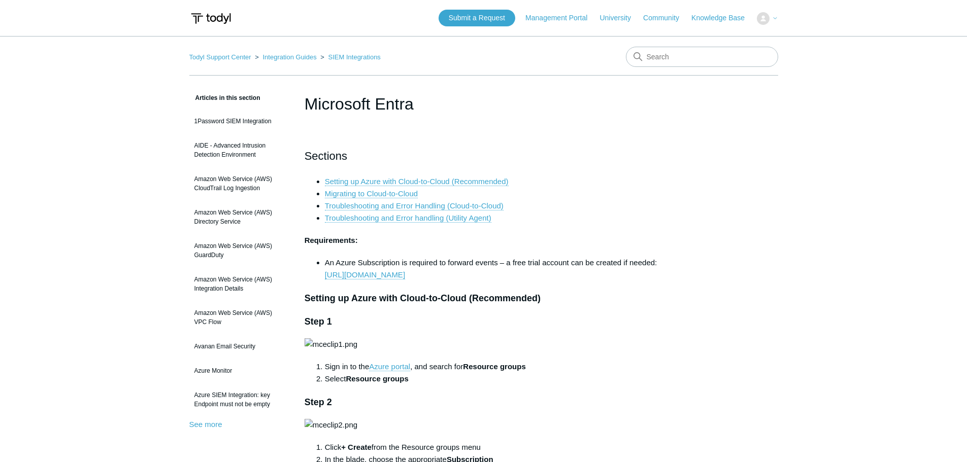  What do you see at coordinates (211, 18) in the screenshot?
I see `img: Todyl Support Center Help Center home page` at bounding box center [211, 18].